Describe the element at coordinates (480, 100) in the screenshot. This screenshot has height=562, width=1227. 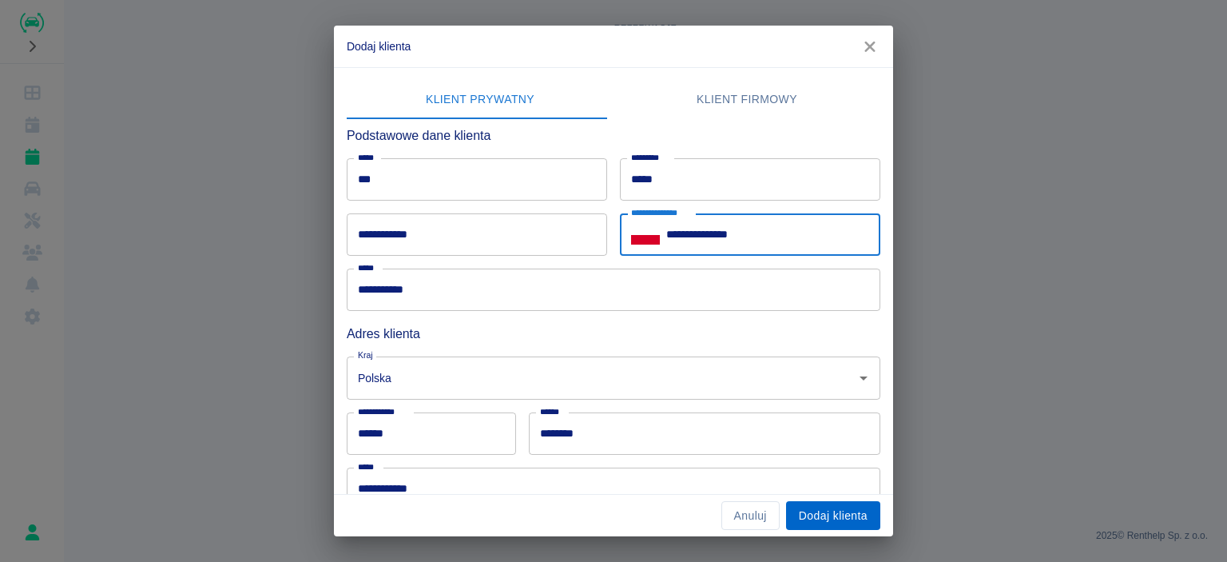
I see `button: Klient prywatny` at that location.